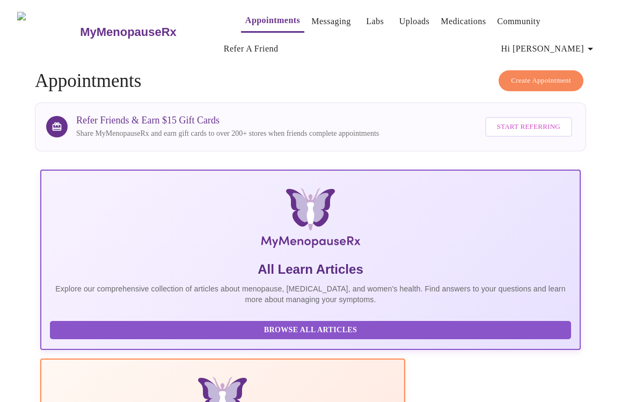 The width and height of the screenshot is (621, 402). What do you see at coordinates (310, 330) in the screenshot?
I see `button: Browse All Articles` at bounding box center [310, 330].